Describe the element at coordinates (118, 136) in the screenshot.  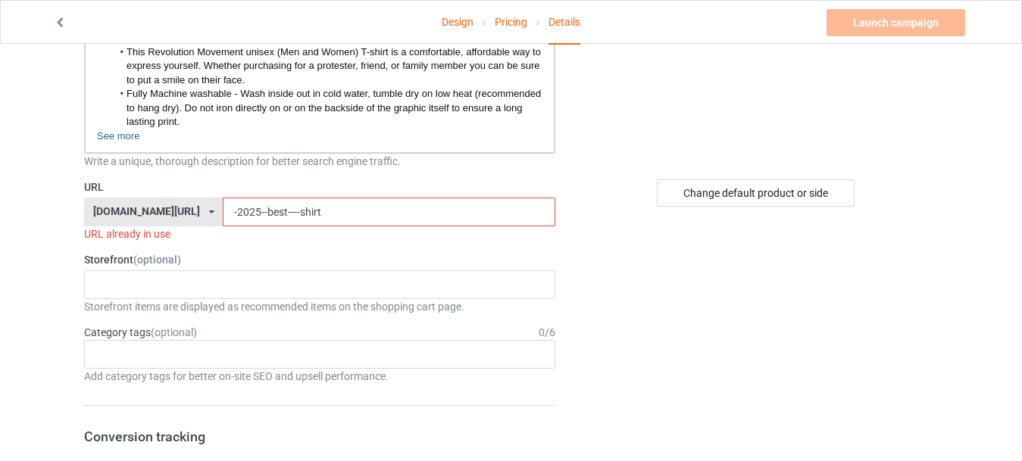
I see `span: See more` at that location.